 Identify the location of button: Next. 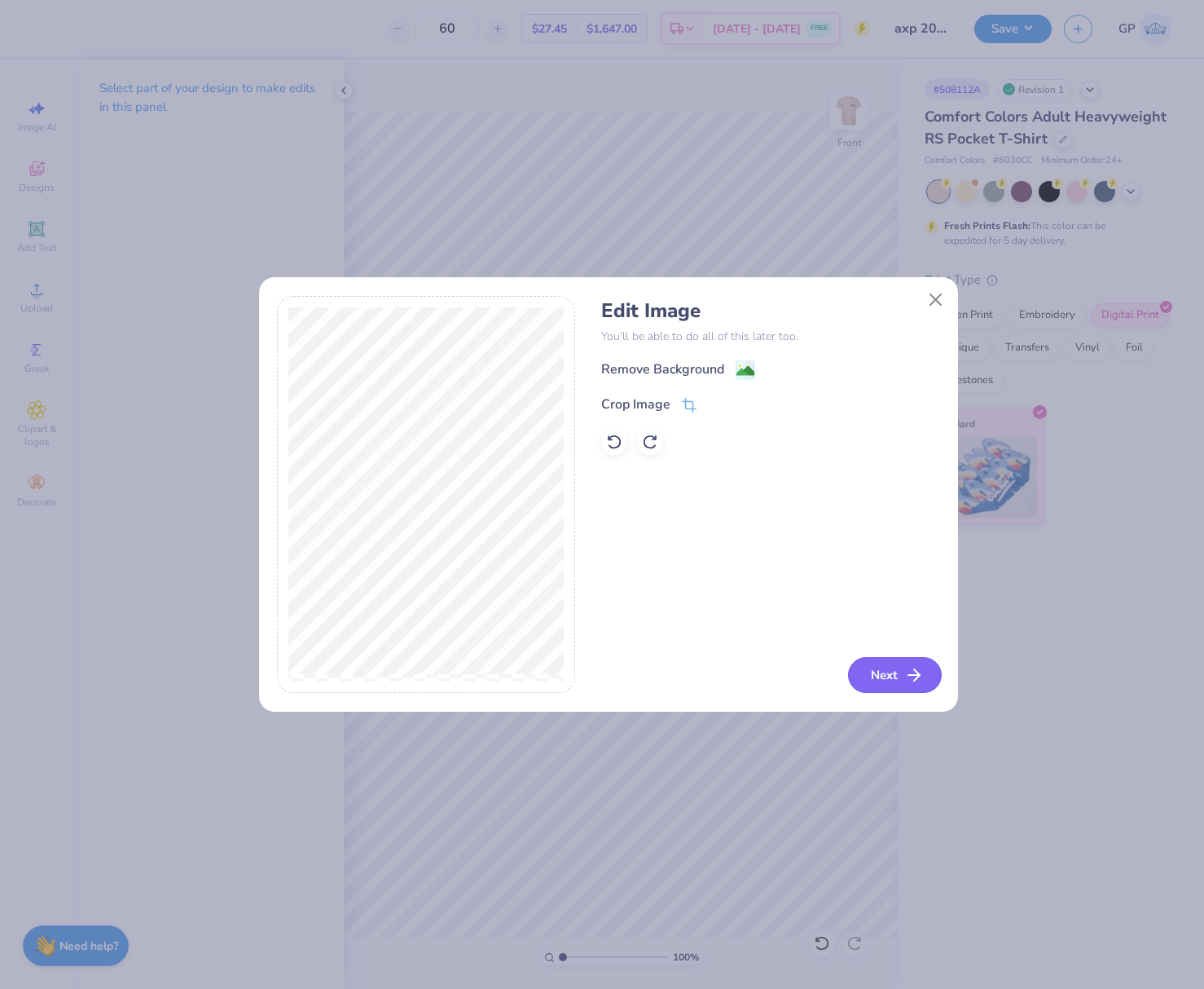
(894, 675).